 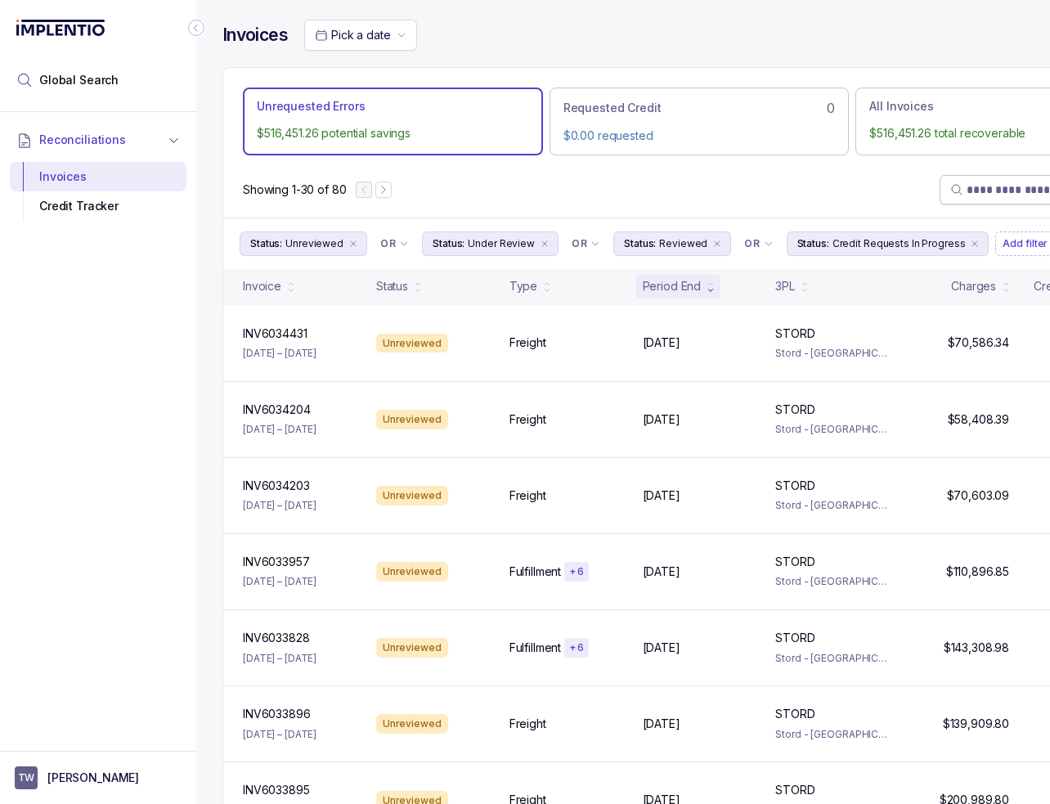 What do you see at coordinates (785, 286) in the screenshot?
I see `div: 3PL` at bounding box center [785, 286].